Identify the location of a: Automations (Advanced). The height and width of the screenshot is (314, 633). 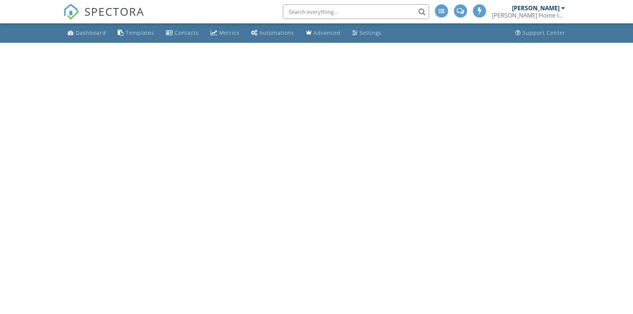
(273, 33).